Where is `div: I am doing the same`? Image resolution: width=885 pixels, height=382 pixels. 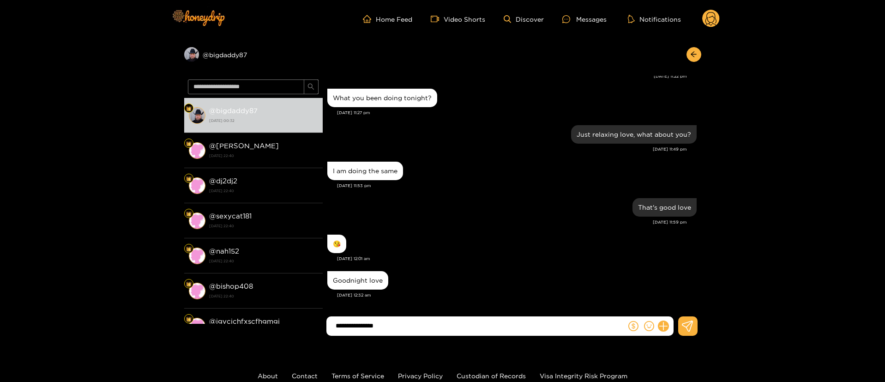 div: I am doing the same is located at coordinates (365, 171).